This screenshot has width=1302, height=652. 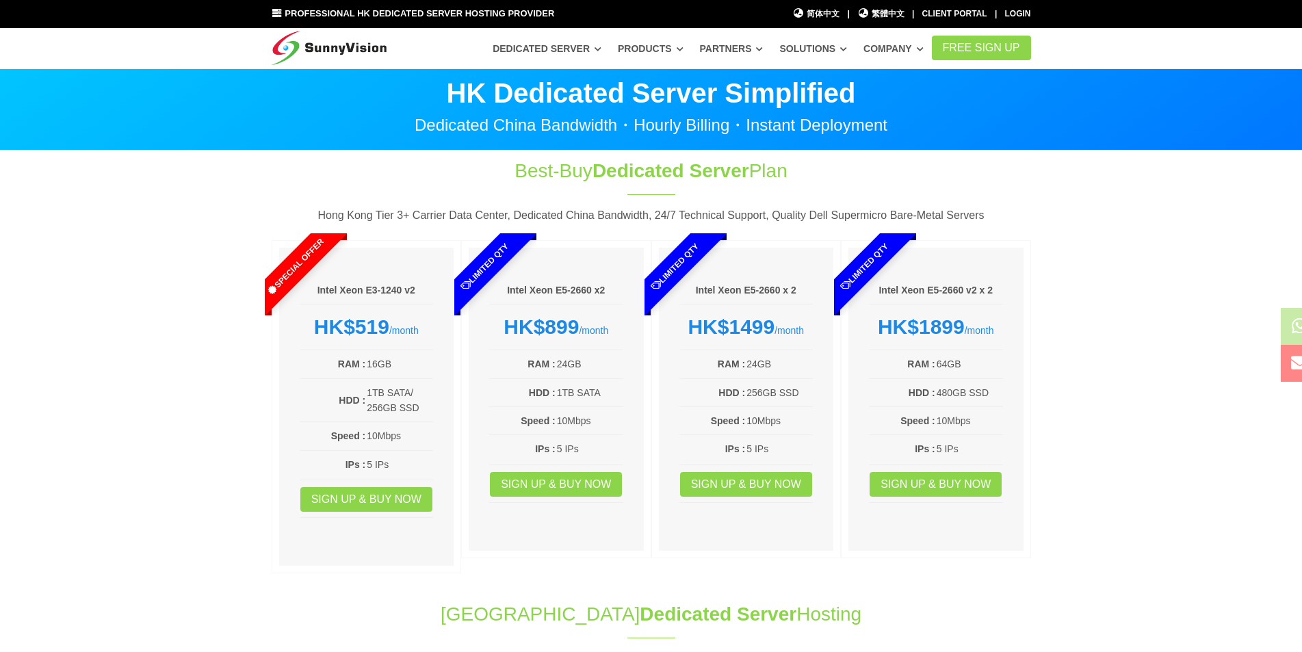 I want to click on a: 简体中文, so click(x=816, y=14).